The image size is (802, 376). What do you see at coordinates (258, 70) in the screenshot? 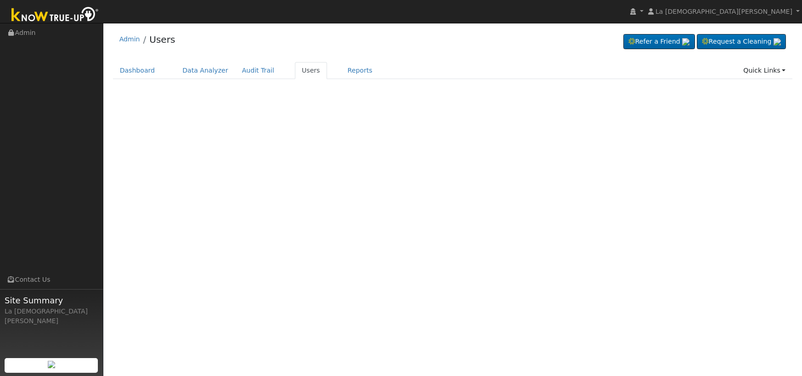
I see `a: Audit Trail` at bounding box center [258, 70].